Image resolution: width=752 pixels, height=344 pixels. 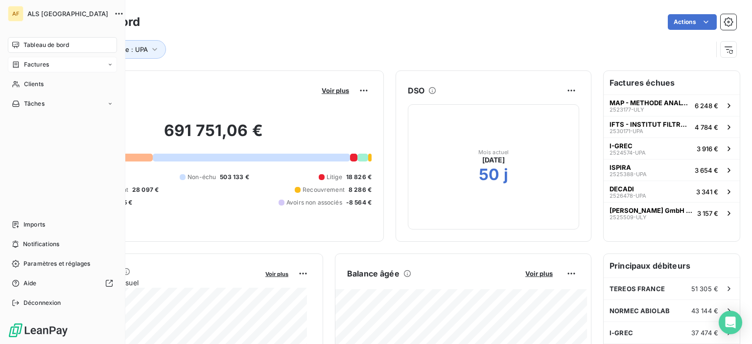 What do you see at coordinates (628, 196) in the screenshot?
I see `span: 2526478-UPA` at bounding box center [628, 196].